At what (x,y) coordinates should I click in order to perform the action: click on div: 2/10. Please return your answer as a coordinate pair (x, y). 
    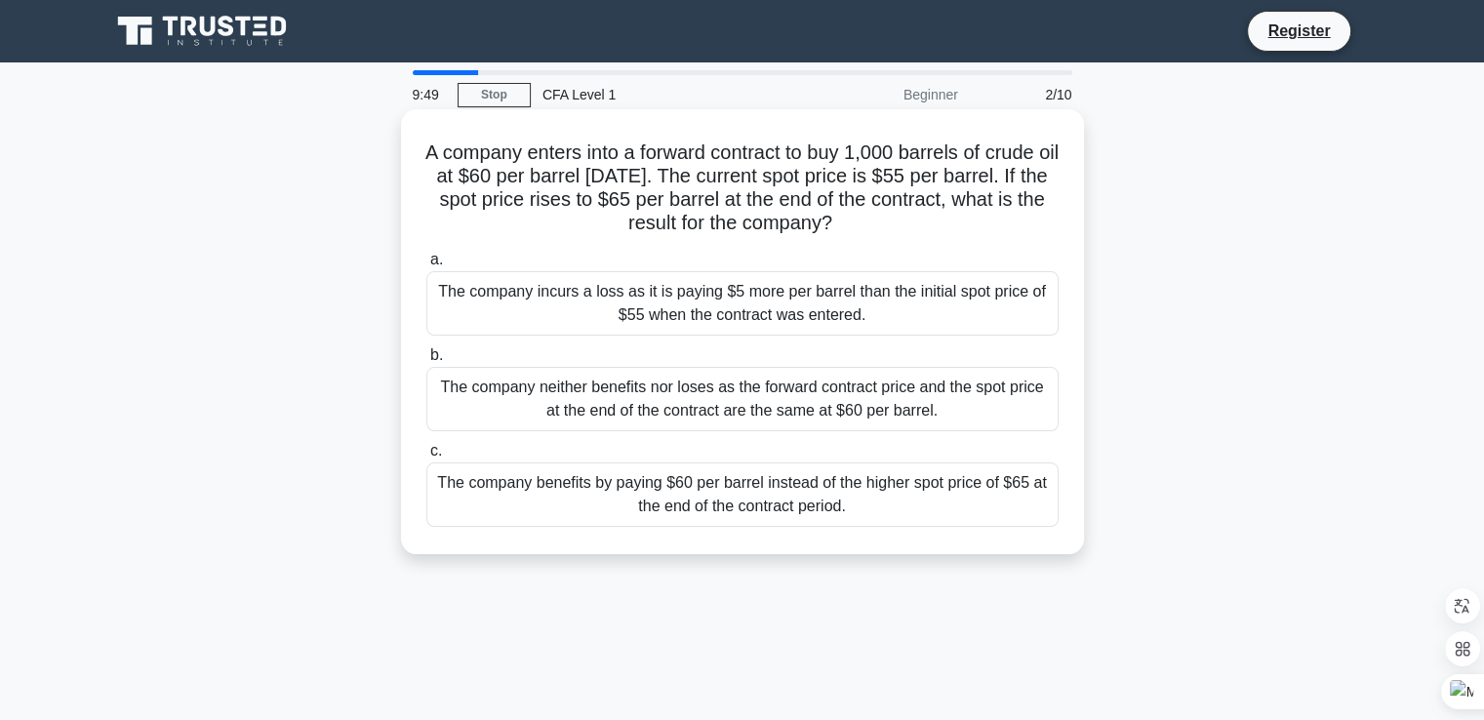
    Looking at the image, I should click on (1026, 95).